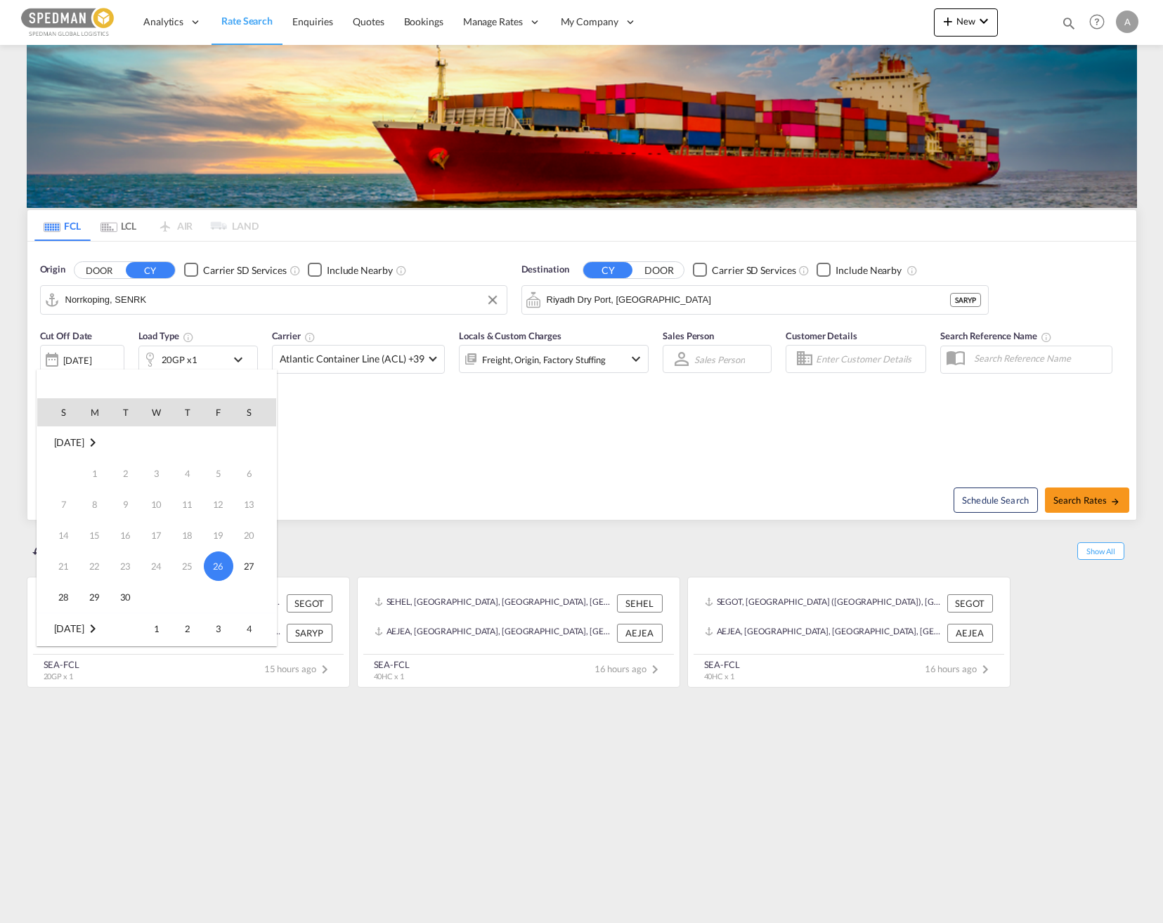  Describe the element at coordinates (255, 535) in the screenshot. I see `td: Saturday September 20 2025` at that location.